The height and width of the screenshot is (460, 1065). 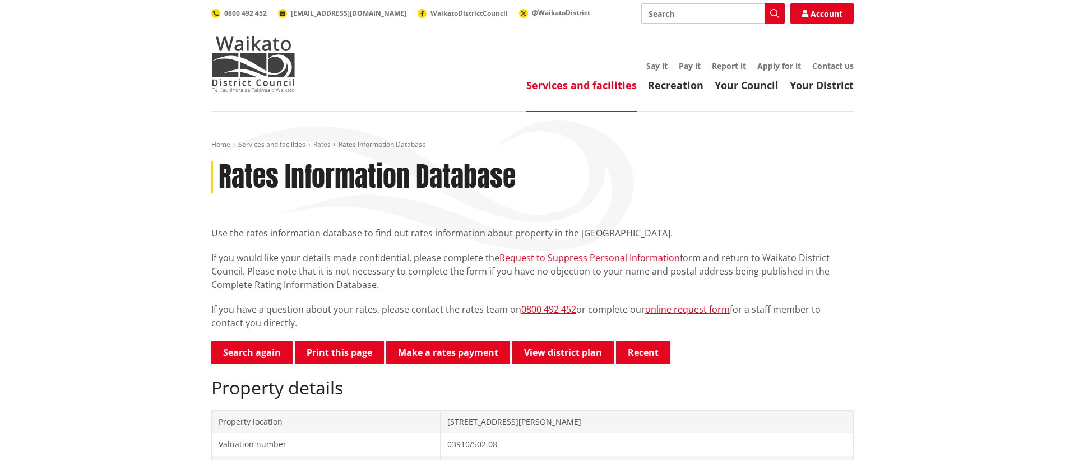 I want to click on p: If you have a question about your rates, please contact the rates team on or complete our for a s..., so click(x=533, y=316).